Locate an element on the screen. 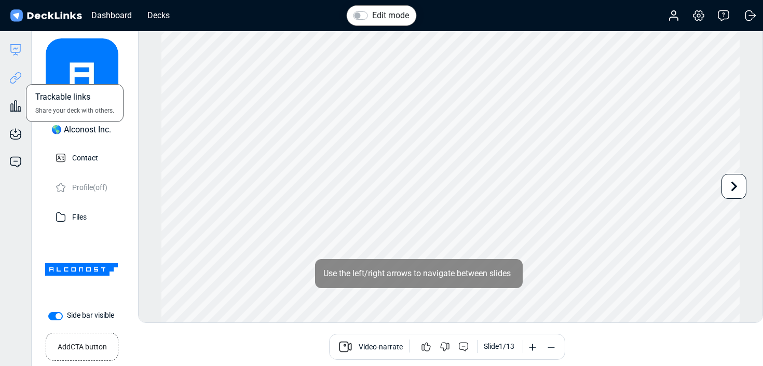 The image size is (763, 366). div: Decks is located at coordinates (158, 15).